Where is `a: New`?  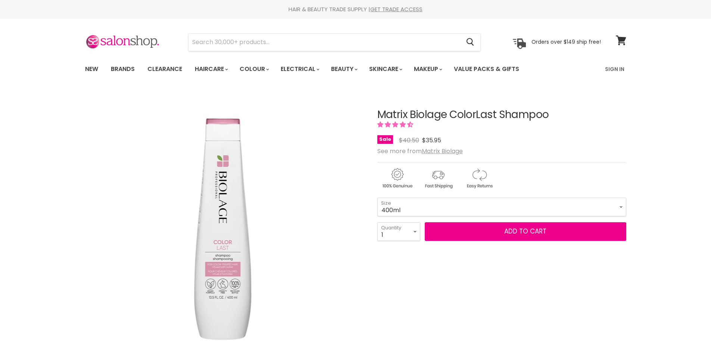
a: New is located at coordinates (91, 69).